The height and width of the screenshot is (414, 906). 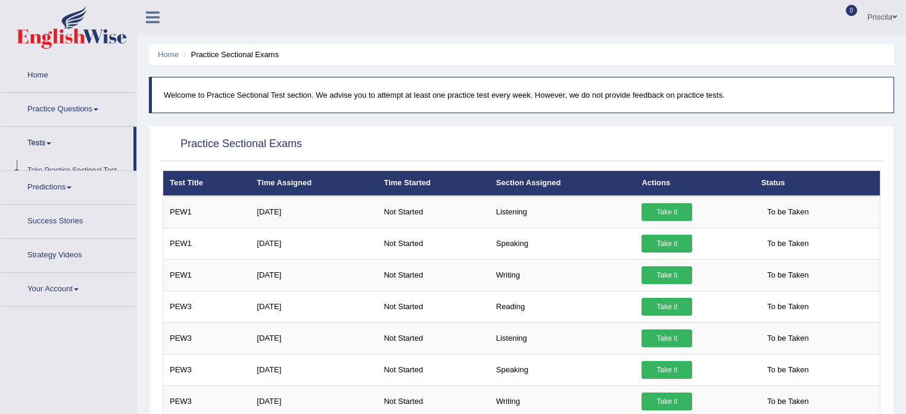 I want to click on td: Reading, so click(x=562, y=306).